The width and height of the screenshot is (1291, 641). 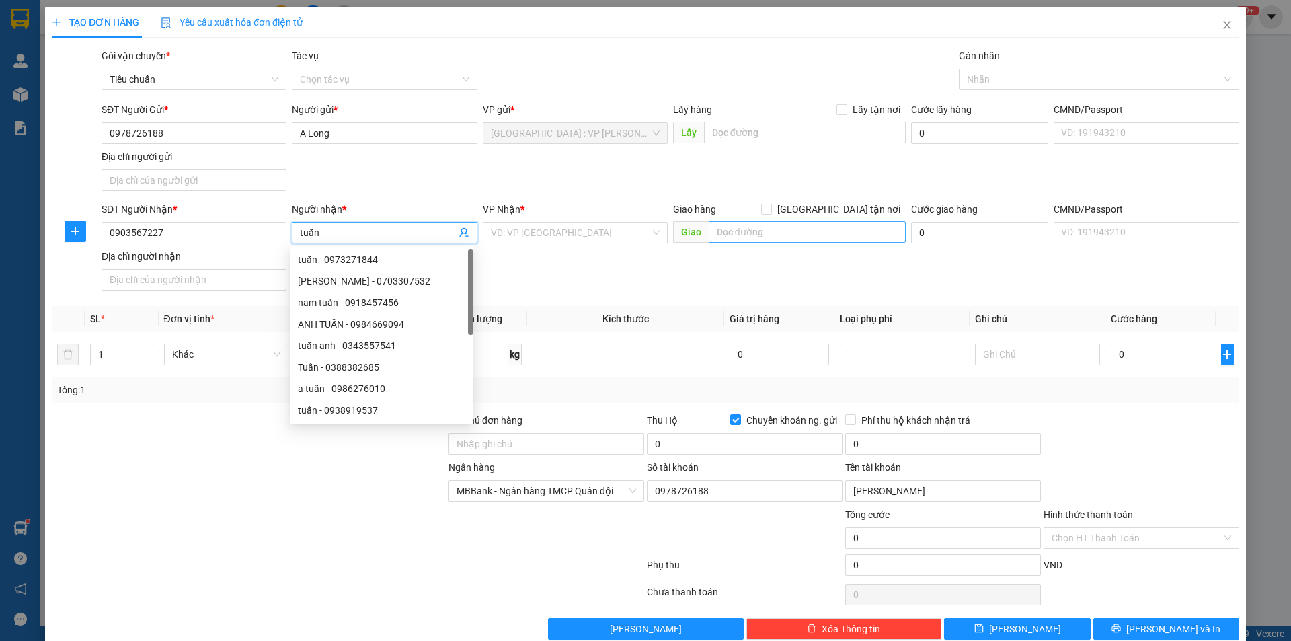 I want to click on span: delete, so click(x=811, y=629).